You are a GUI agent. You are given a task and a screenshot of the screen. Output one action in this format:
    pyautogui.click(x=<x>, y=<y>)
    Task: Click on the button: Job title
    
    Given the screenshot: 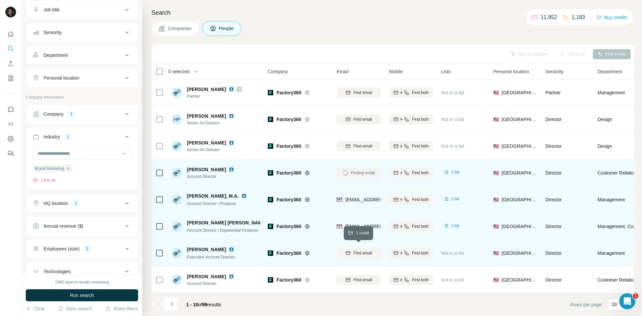 What is the action you would take?
    pyautogui.click(x=82, y=10)
    